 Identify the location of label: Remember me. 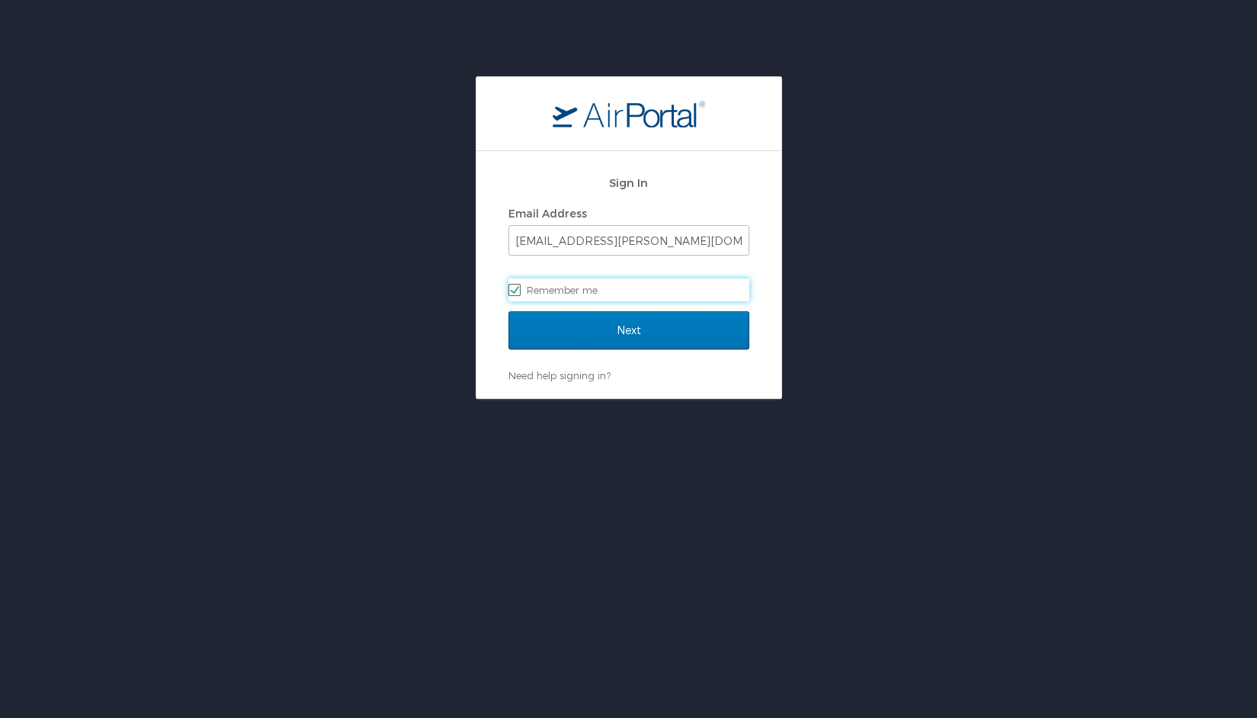
(629, 290).